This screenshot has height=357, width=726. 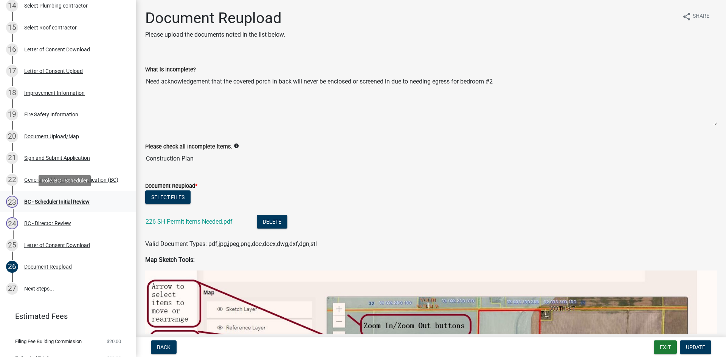 I want to click on div: 15, so click(x=12, y=28).